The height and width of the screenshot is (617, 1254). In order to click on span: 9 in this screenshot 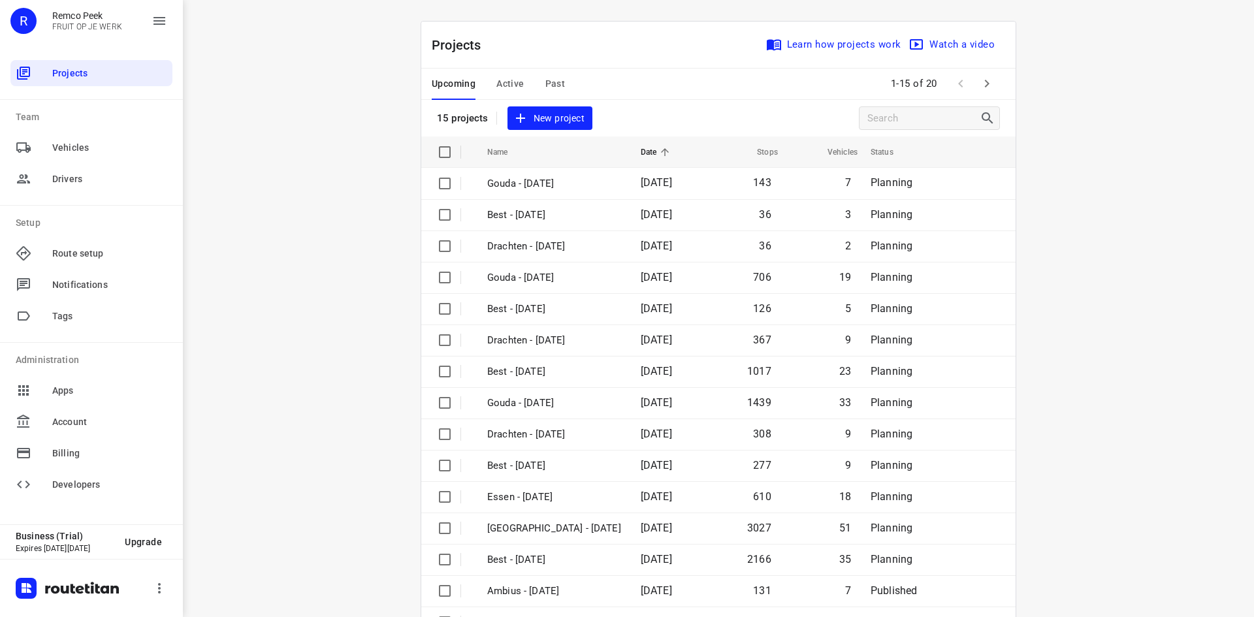, I will do `click(848, 434)`.